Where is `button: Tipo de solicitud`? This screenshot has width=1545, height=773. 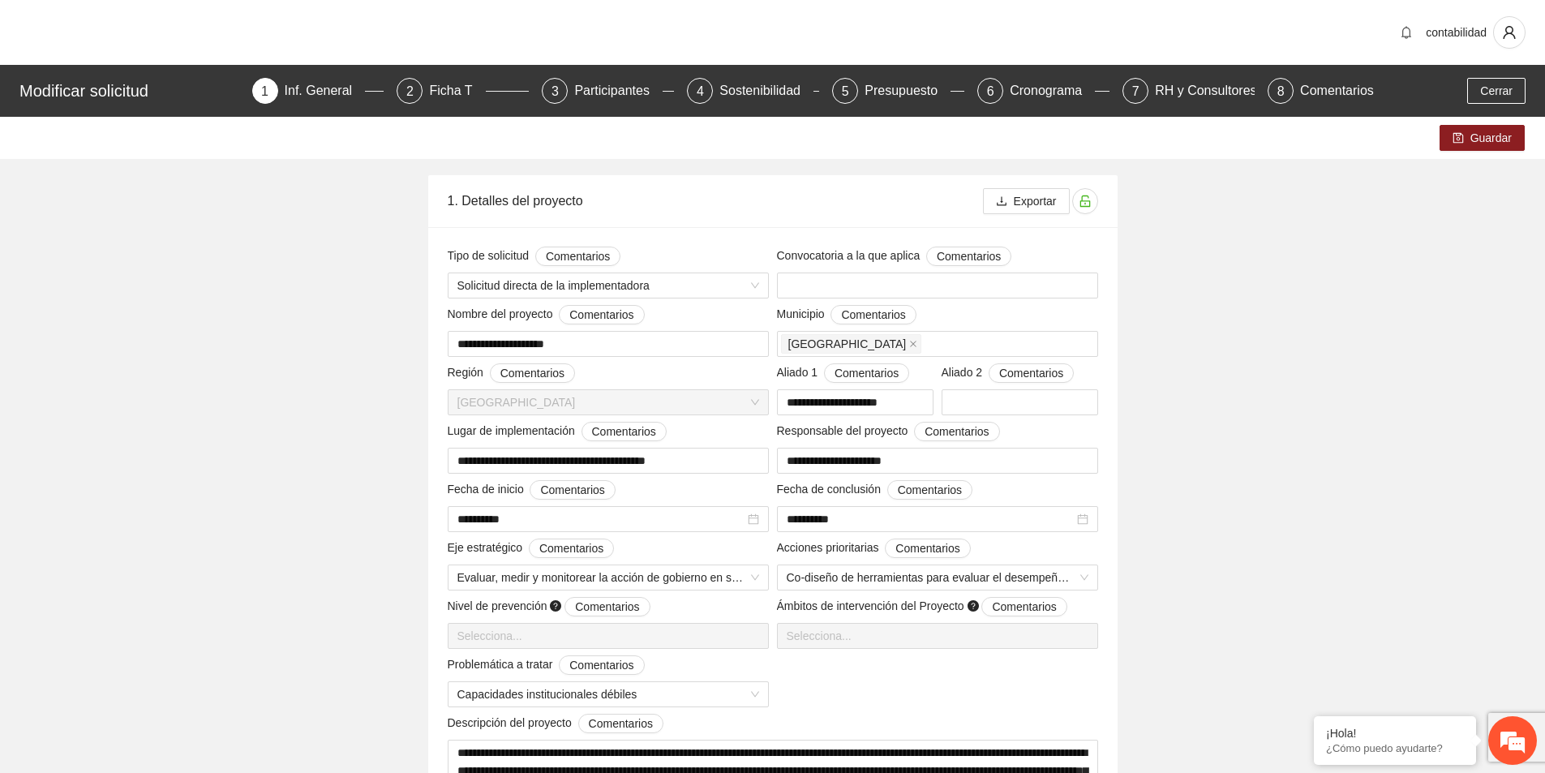
button: Tipo de solicitud is located at coordinates (578, 256).